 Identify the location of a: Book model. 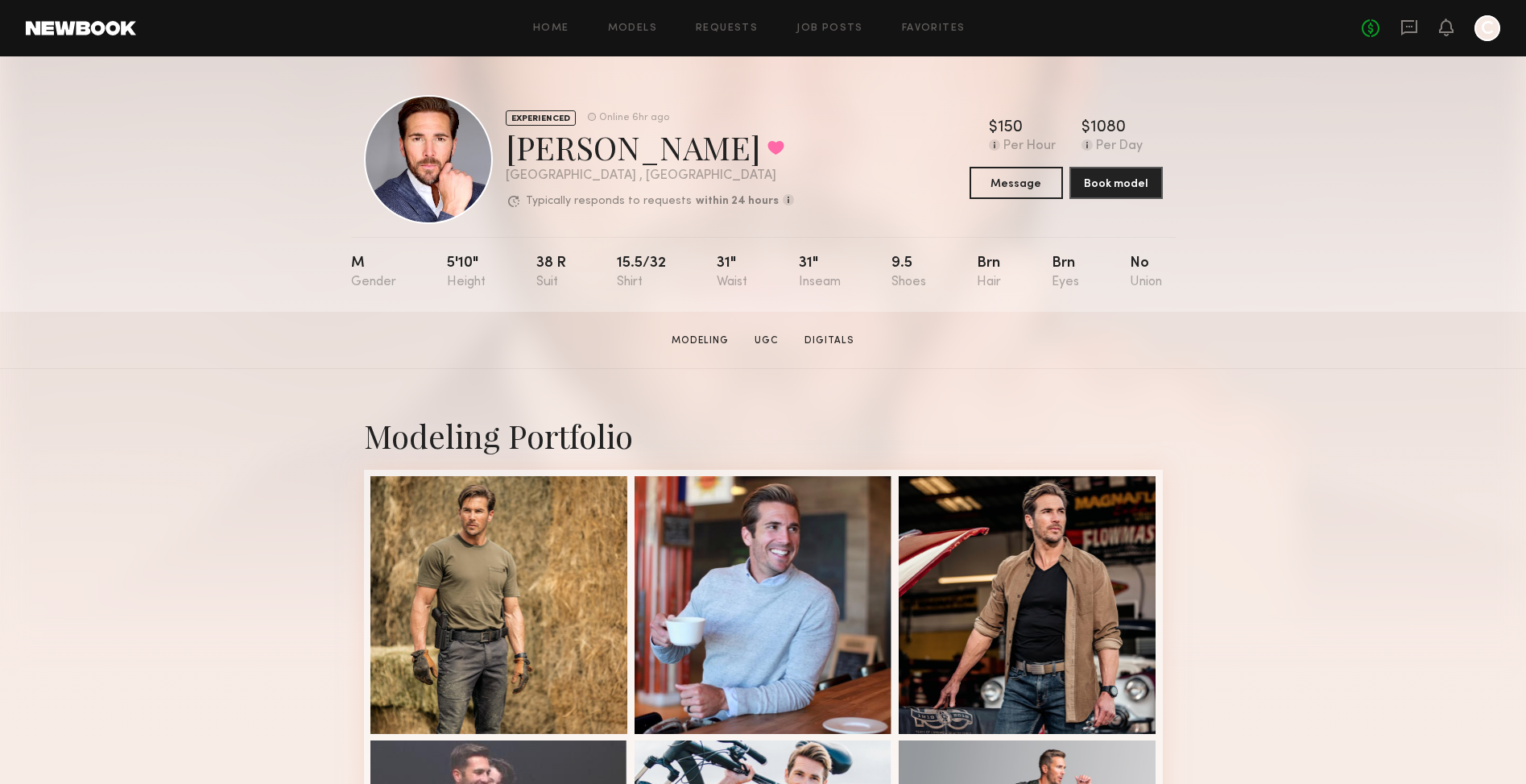
(1117, 183).